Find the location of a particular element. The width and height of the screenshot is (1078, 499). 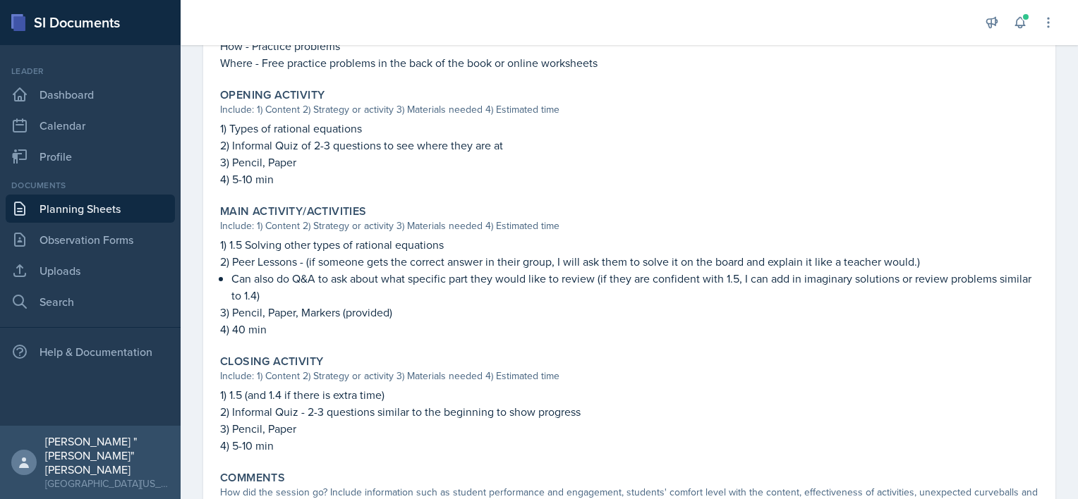

p: Where - Free practice problems in the back of the book or online worksheets is located at coordinates (629, 63).